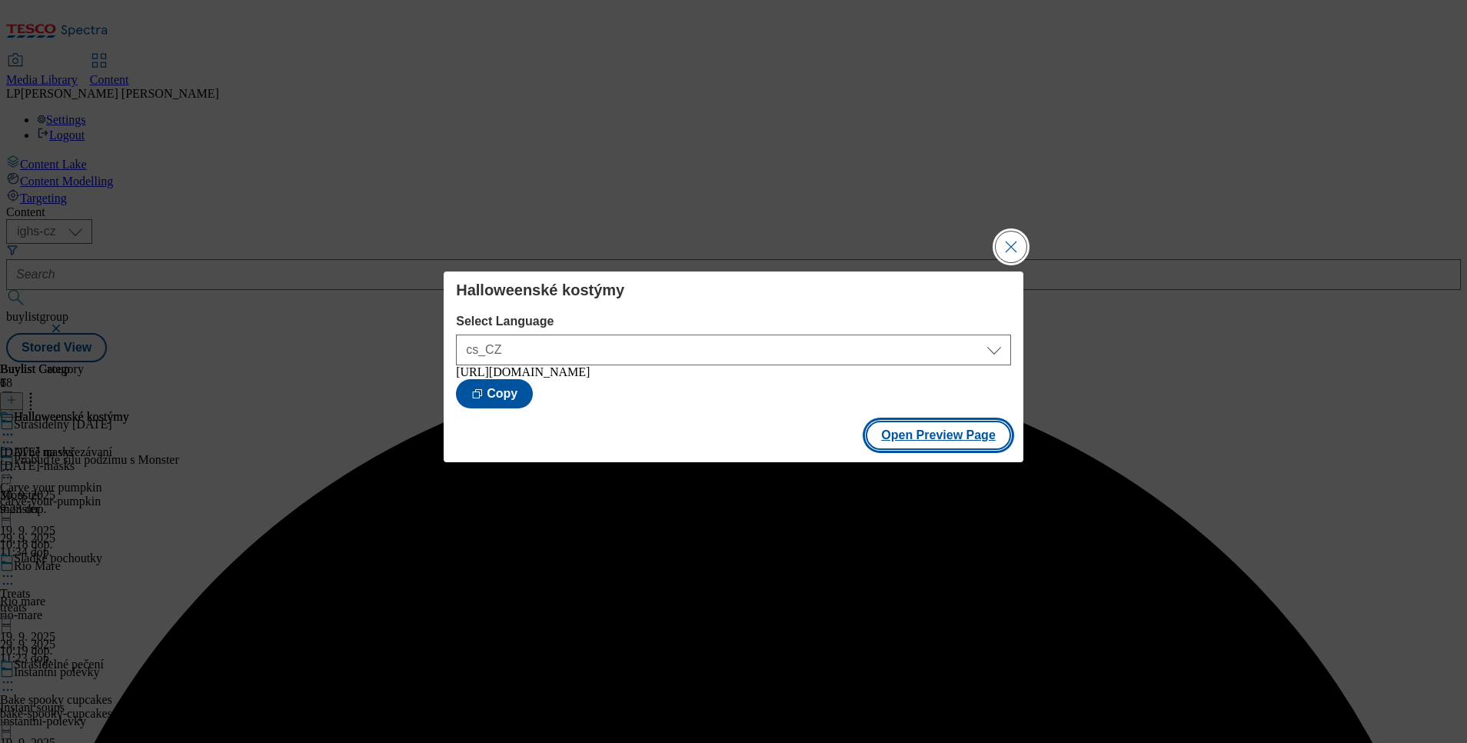 The height and width of the screenshot is (743, 1467). What do you see at coordinates (733, 290) in the screenshot?
I see `h4: Halloweenské kostýmy` at bounding box center [733, 290].